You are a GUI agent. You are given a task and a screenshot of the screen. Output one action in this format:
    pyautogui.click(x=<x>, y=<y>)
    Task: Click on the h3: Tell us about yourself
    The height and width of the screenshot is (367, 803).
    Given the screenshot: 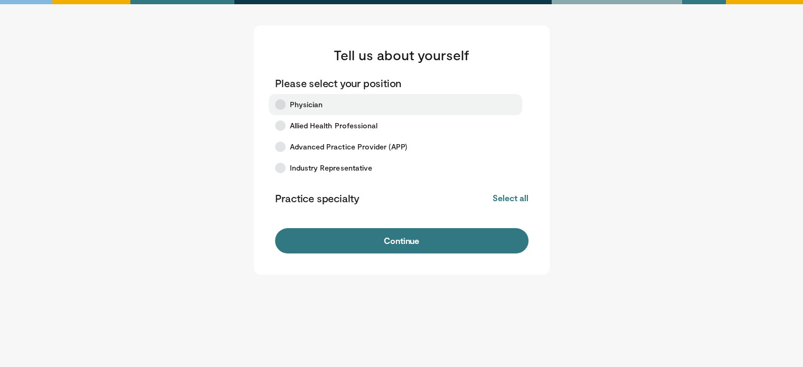 What is the action you would take?
    pyautogui.click(x=402, y=55)
    